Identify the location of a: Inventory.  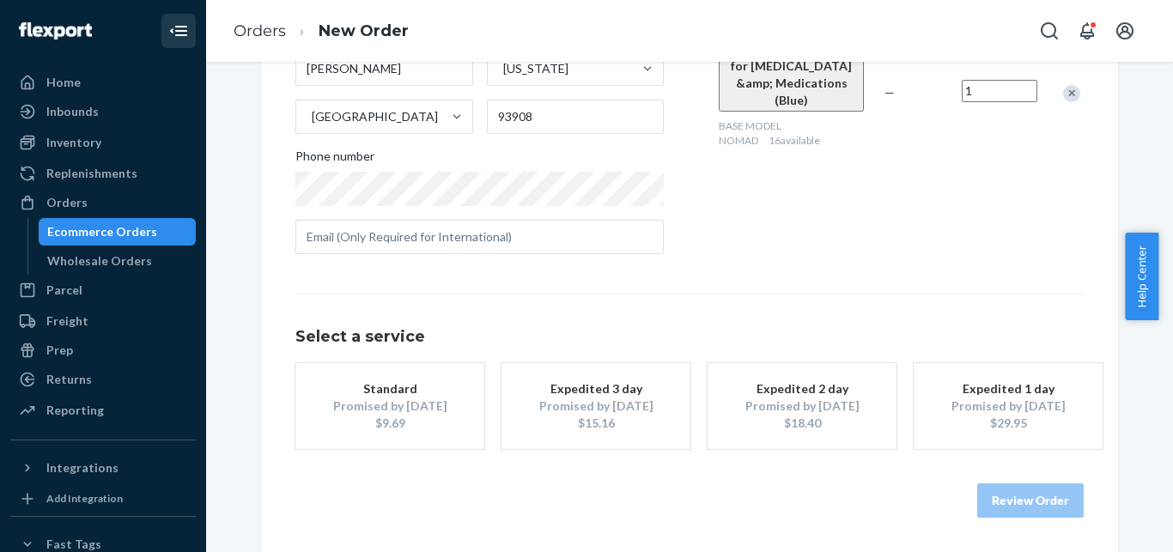
(103, 143).